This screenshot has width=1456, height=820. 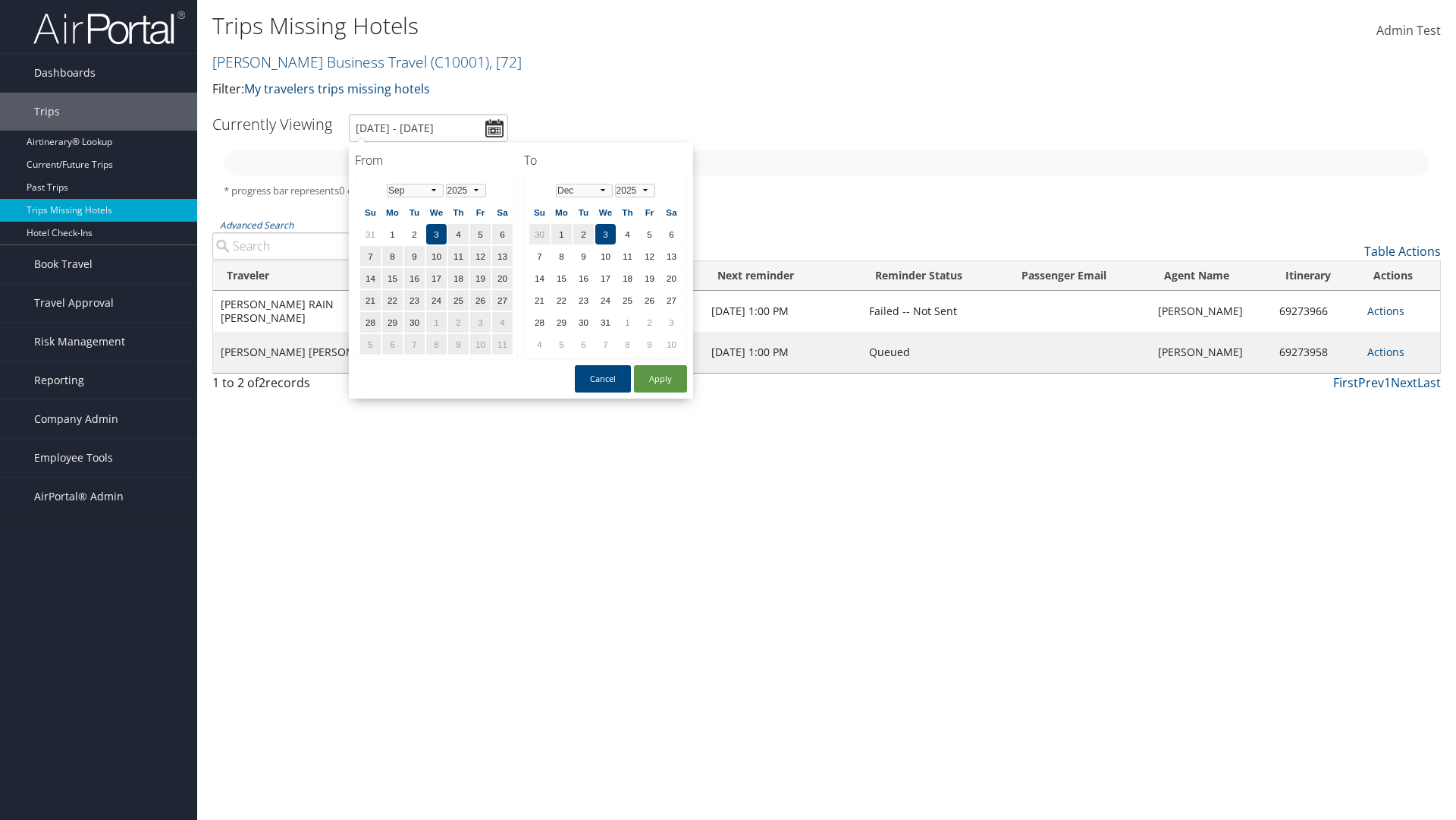 I want to click on a: Next, so click(x=1405, y=382).